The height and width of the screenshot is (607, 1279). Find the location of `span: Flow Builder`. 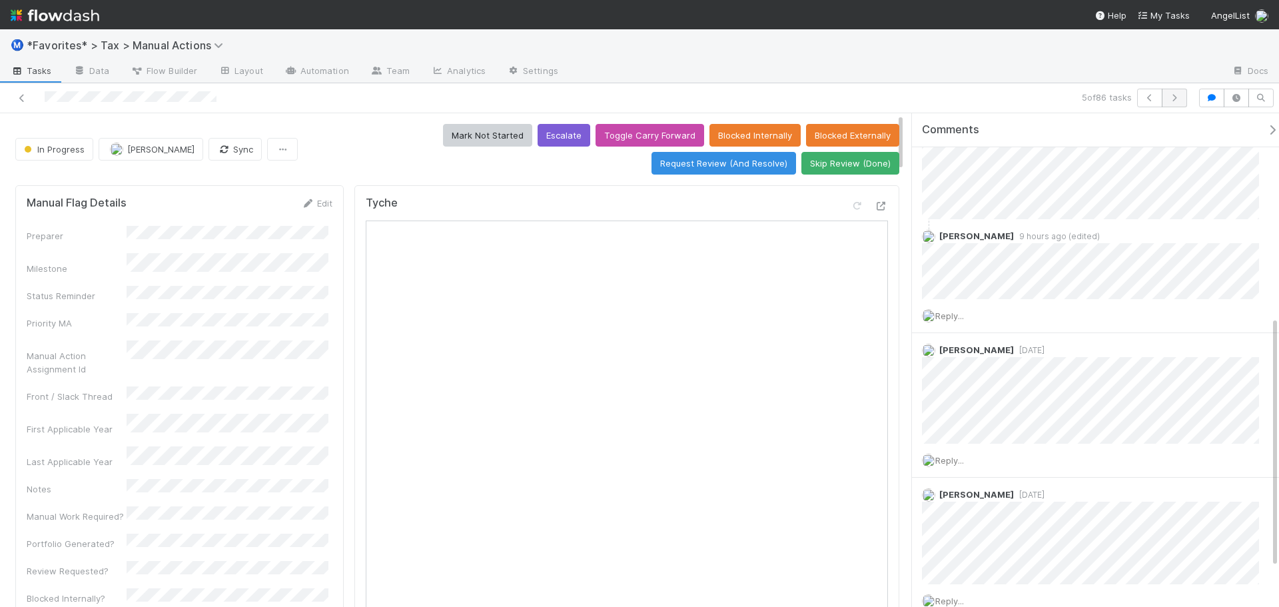

span: Flow Builder is located at coordinates (164, 71).